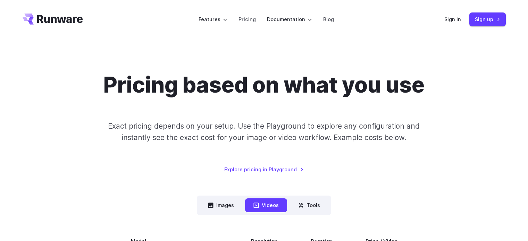 The image size is (528, 241). Describe the element at coordinates (221, 205) in the screenshot. I see `button: Images` at that location.